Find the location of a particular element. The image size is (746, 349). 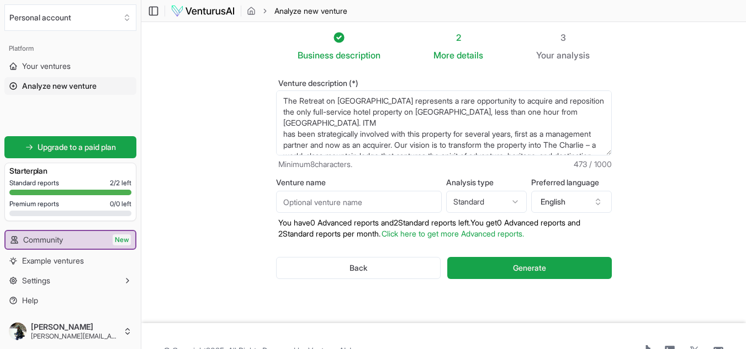

button: Generate is located at coordinates (529, 268).